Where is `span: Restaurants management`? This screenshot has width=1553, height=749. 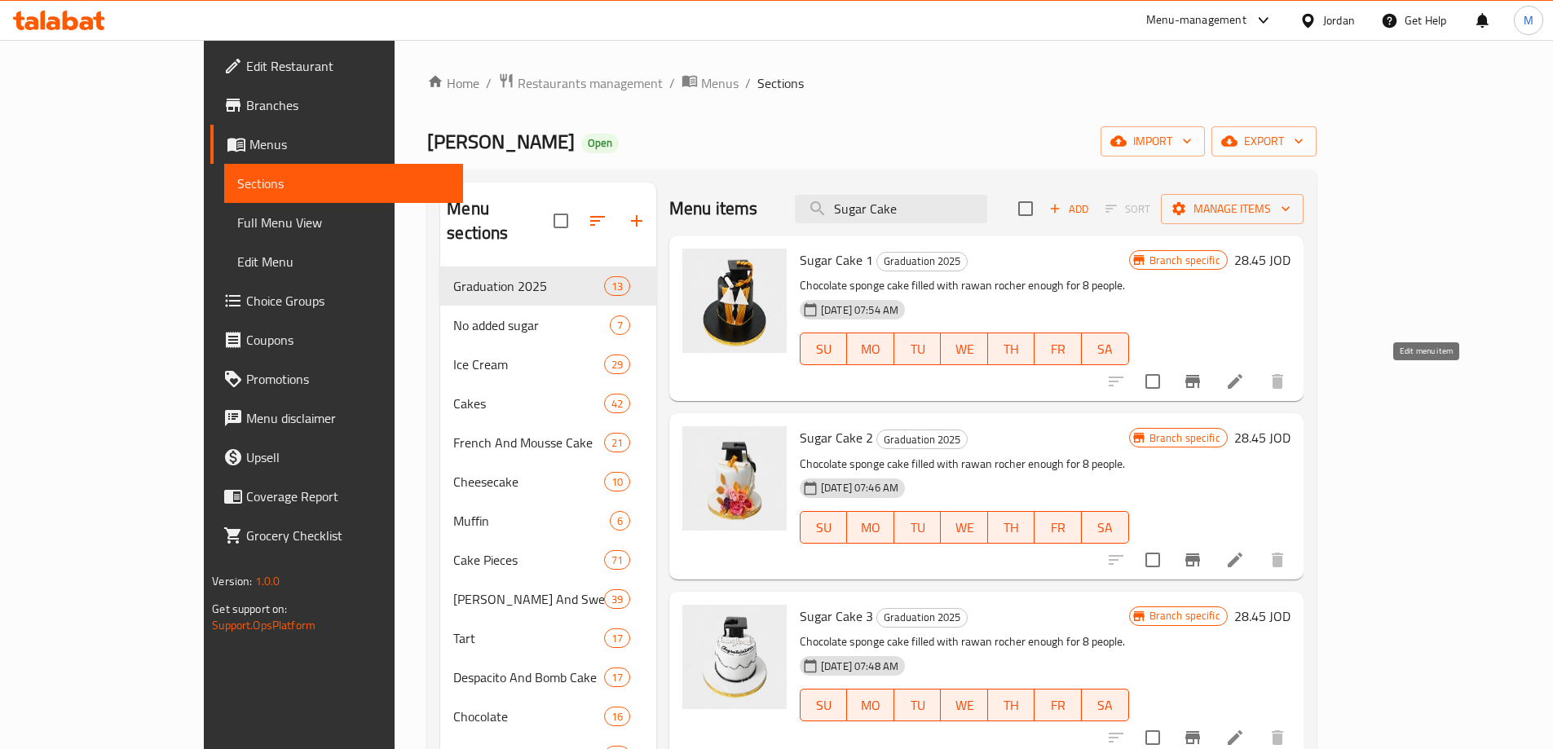 span: Restaurants management is located at coordinates (590, 83).